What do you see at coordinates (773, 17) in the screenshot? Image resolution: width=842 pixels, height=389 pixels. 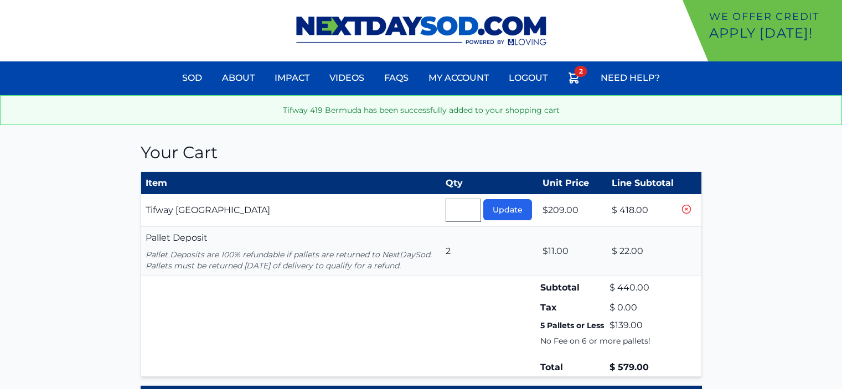 I see `p: We offer Credit` at bounding box center [773, 17].